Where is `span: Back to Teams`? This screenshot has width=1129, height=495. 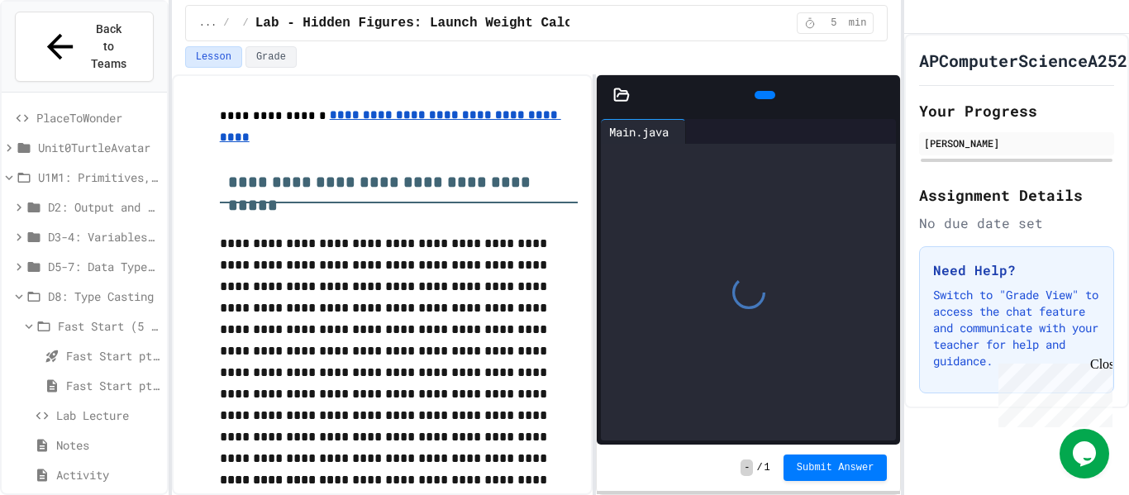
span: Back to Teams is located at coordinates (108, 46).